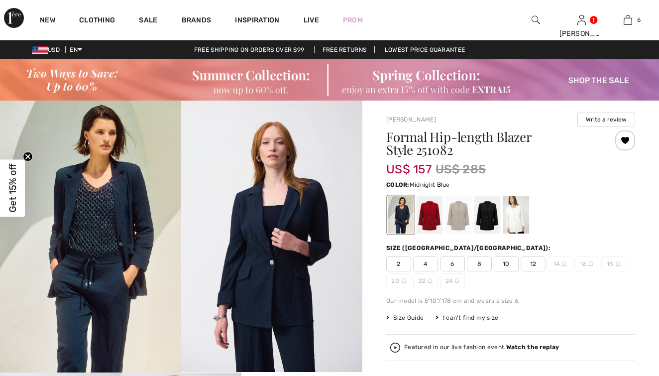  What do you see at coordinates (430, 185) in the screenshot?
I see `span: Midnight Blue` at bounding box center [430, 185].